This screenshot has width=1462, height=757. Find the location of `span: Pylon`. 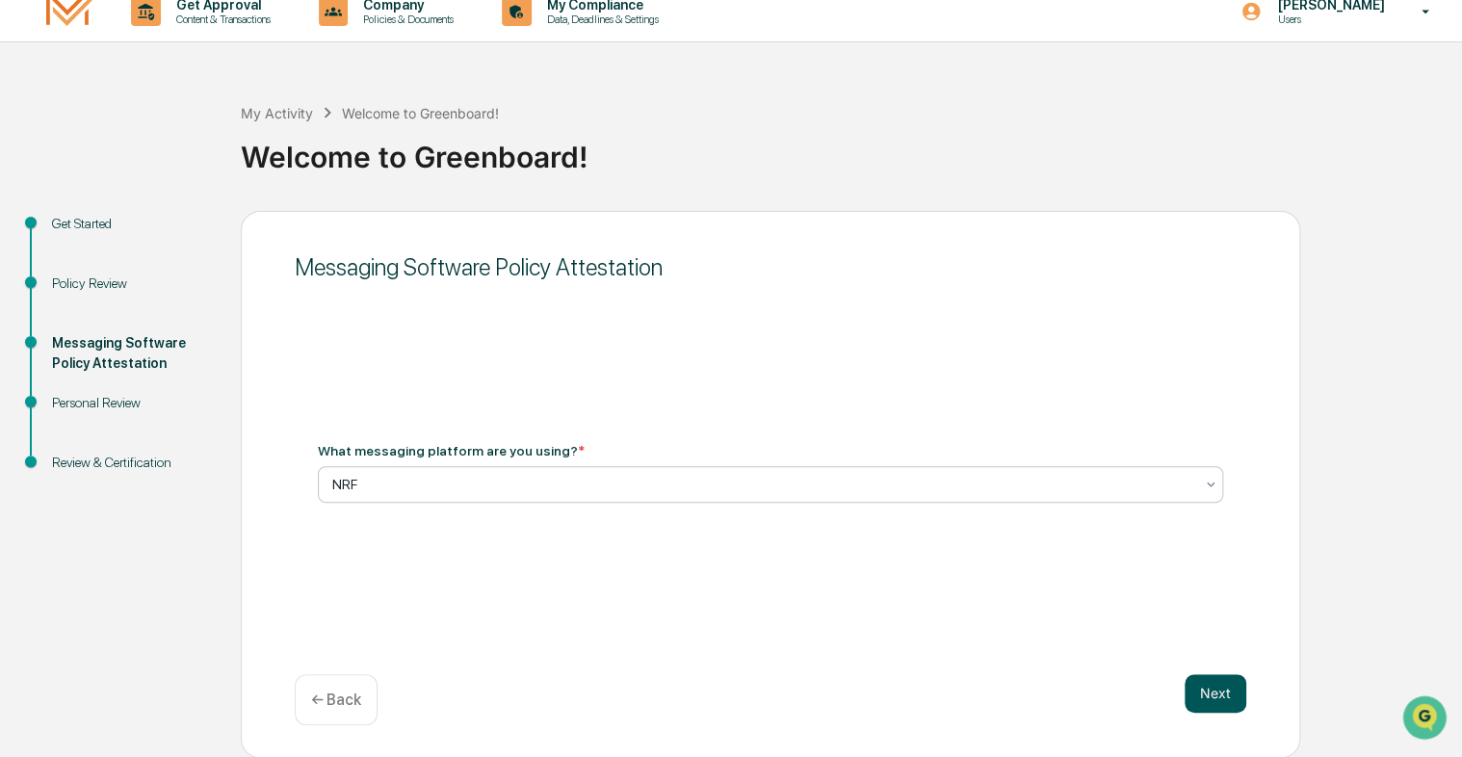

span: Pylon is located at coordinates (212, 333).